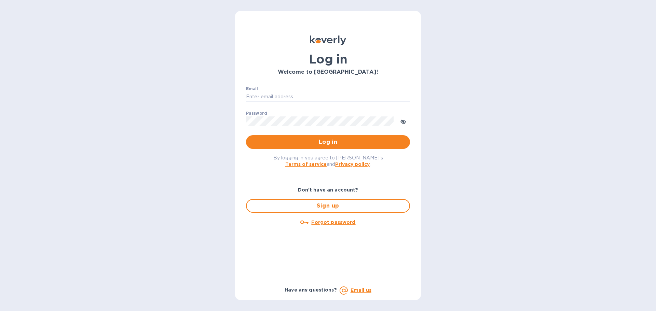  Describe the element at coordinates (403, 121) in the screenshot. I see `button: toggle password visibility` at that location.